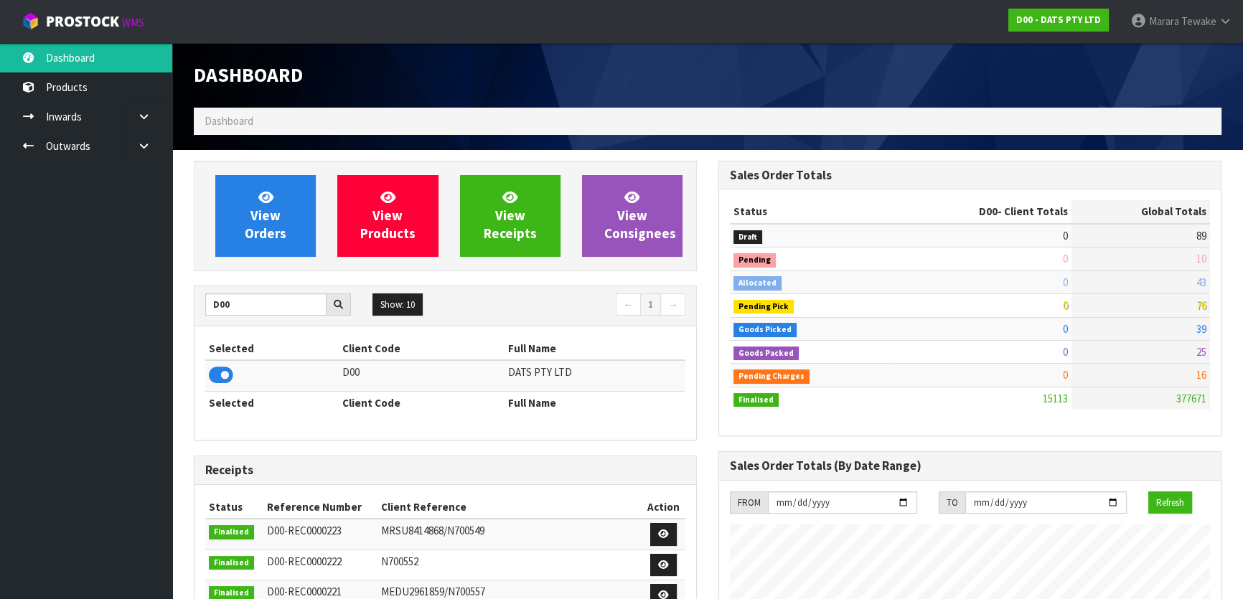 Image resolution: width=1243 pixels, height=599 pixels. I want to click on a: D00 - DATS PTY LTD, so click(1058, 20).